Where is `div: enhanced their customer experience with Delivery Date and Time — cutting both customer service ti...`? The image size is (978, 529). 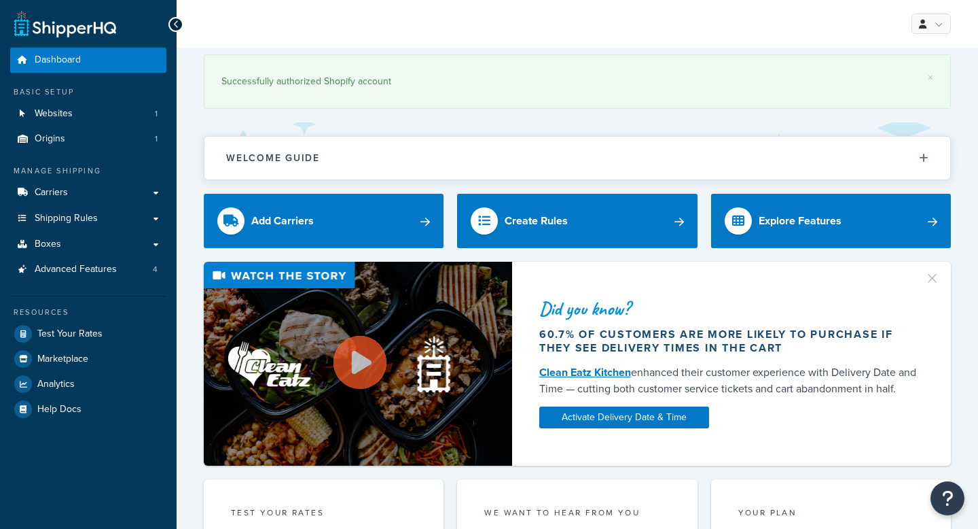 div: enhanced their customer experience with Delivery Date and Time — cutting both customer service ti... is located at coordinates (729, 381).